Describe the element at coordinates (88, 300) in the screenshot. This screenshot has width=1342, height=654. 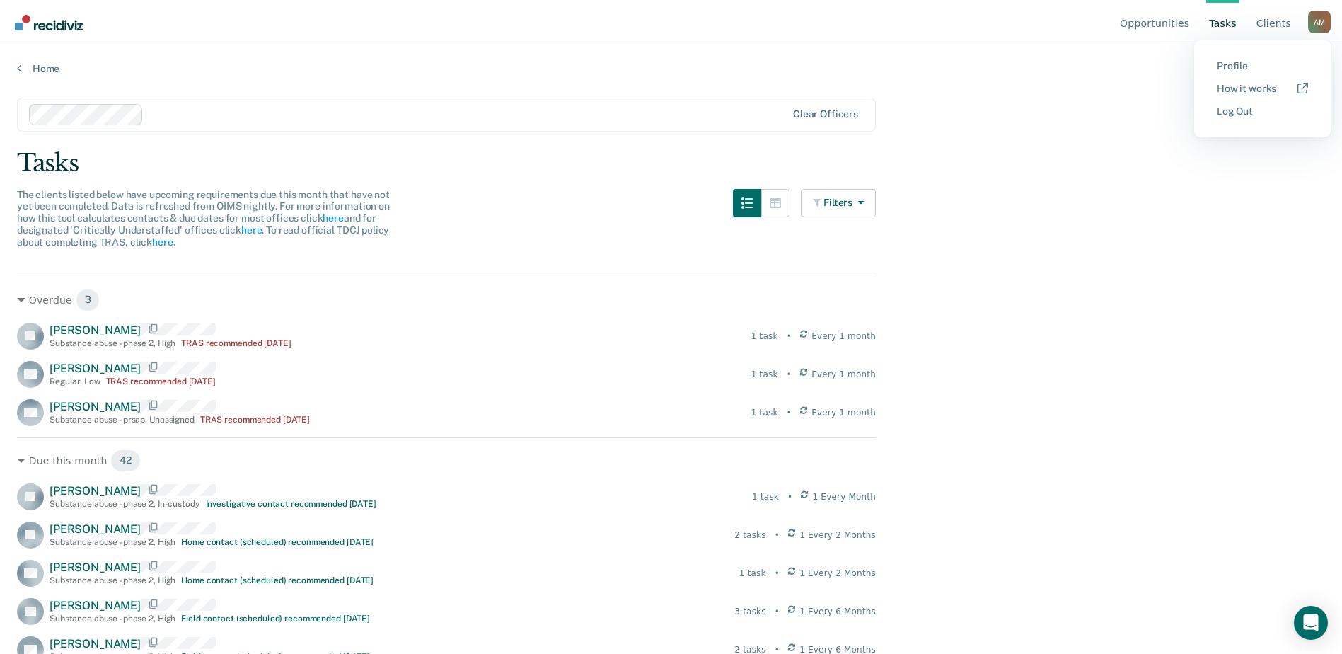
I see `span: 3` at that location.